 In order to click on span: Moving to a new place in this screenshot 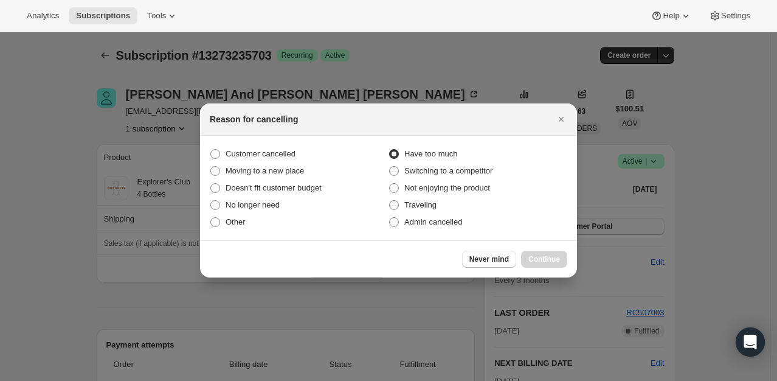, I will do `click(265, 170)`.